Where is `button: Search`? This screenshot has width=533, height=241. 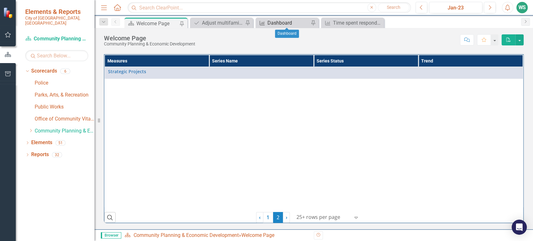
button: Search is located at coordinates (394, 8).